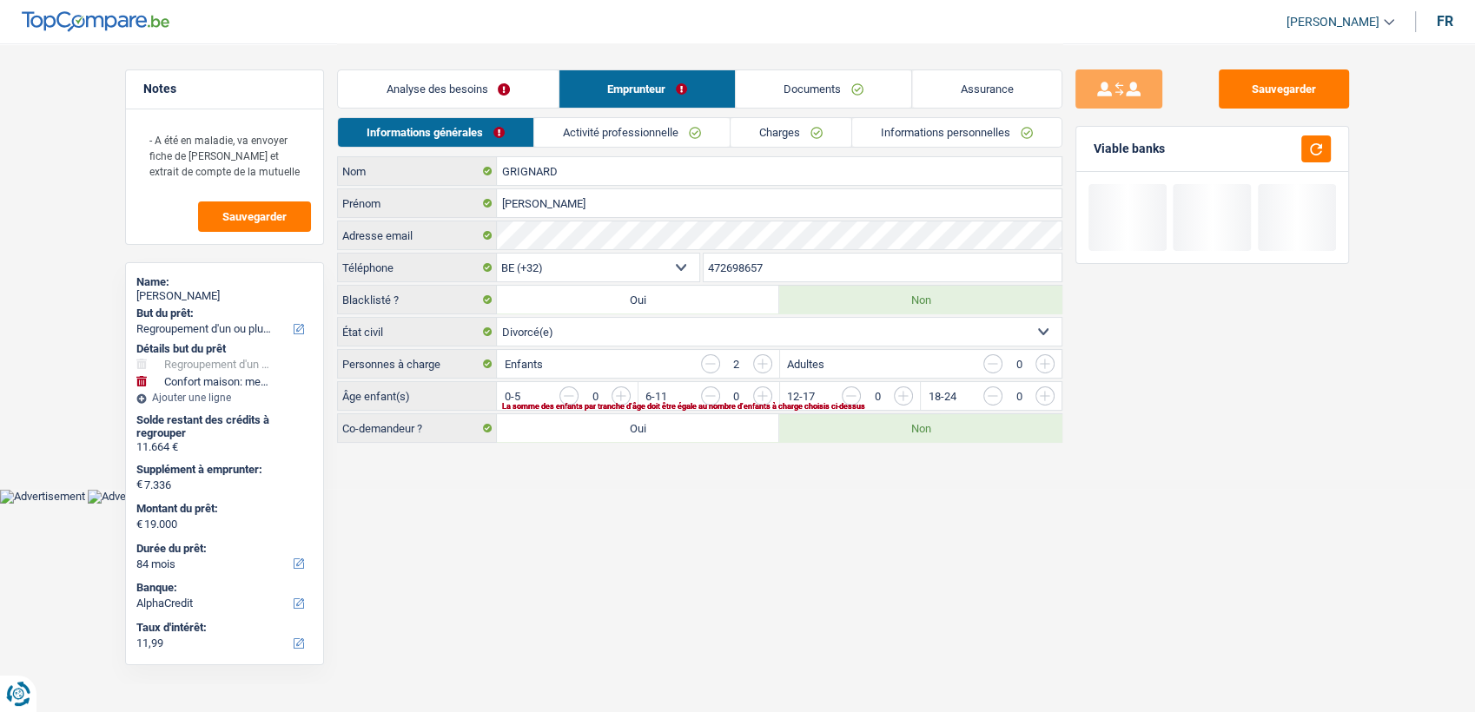 This screenshot has height=712, width=1475. I want to click on a: Charges, so click(790, 132).